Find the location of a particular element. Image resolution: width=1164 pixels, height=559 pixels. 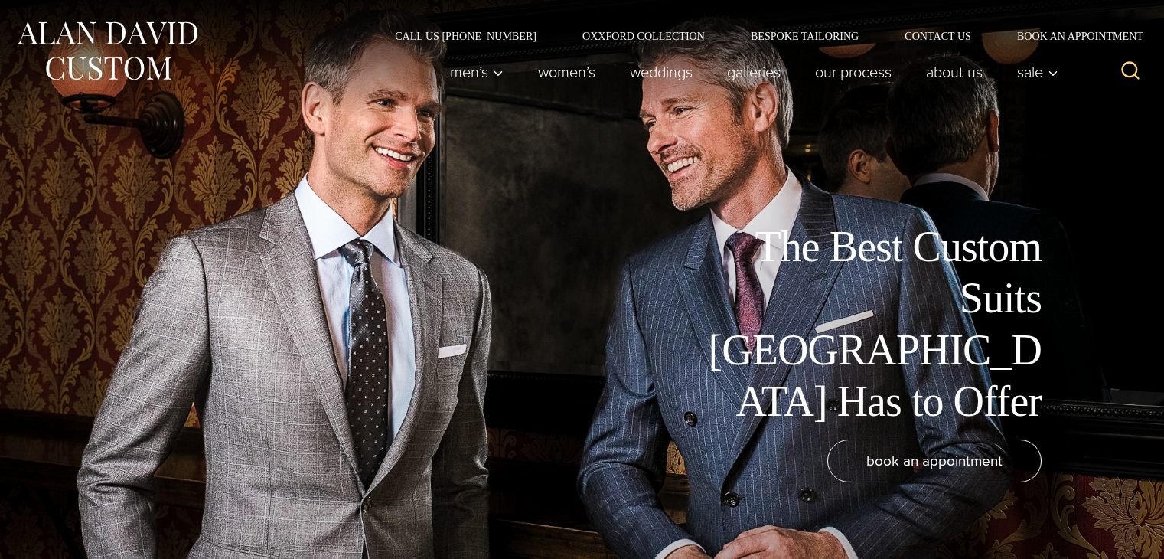

a: About Us is located at coordinates (954, 72).